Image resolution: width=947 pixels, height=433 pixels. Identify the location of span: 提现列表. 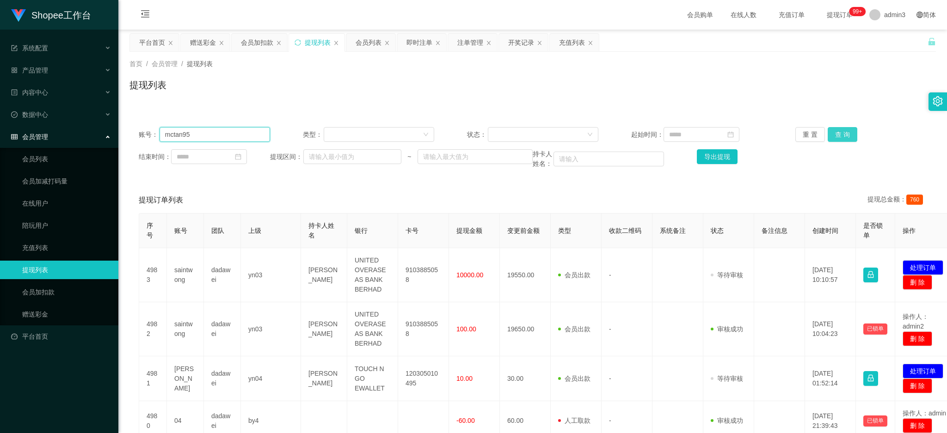
(200, 64).